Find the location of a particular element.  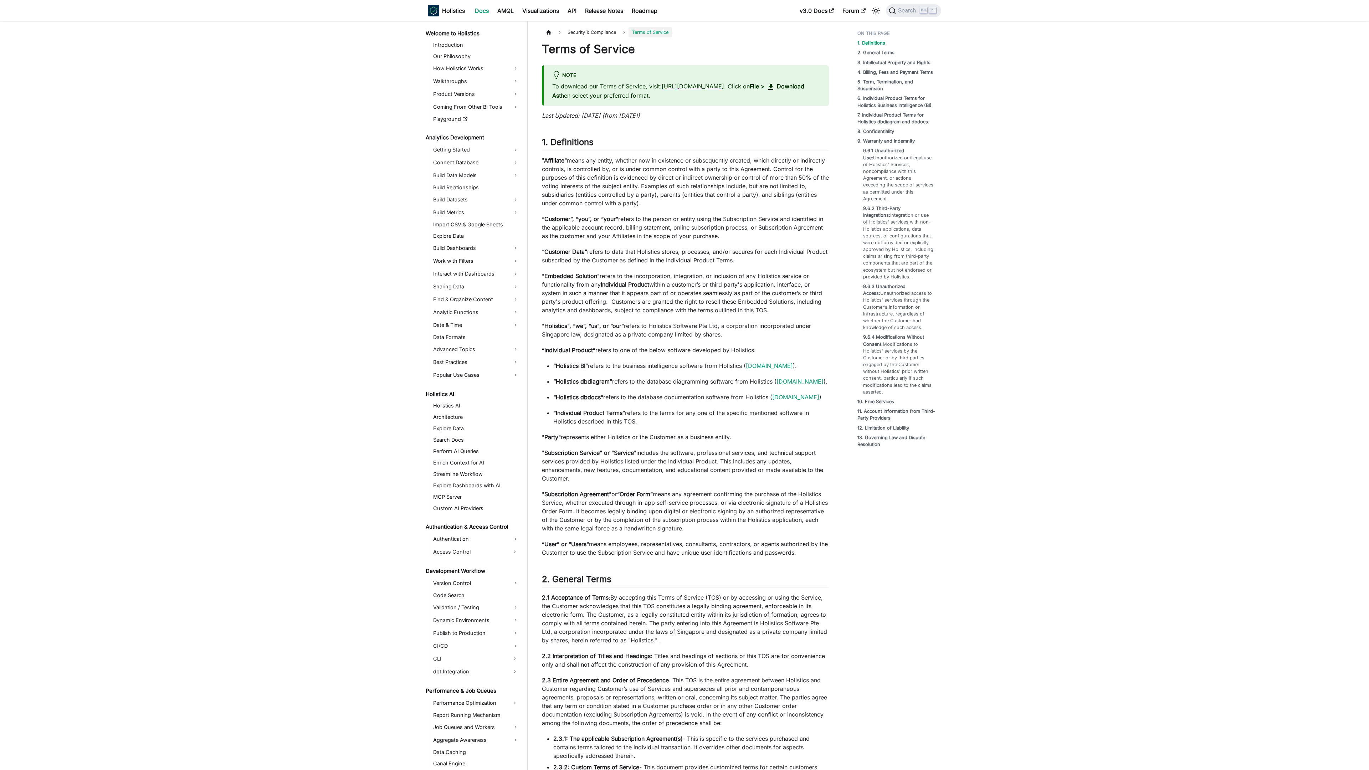

a: Work with Filters is located at coordinates (476, 261).